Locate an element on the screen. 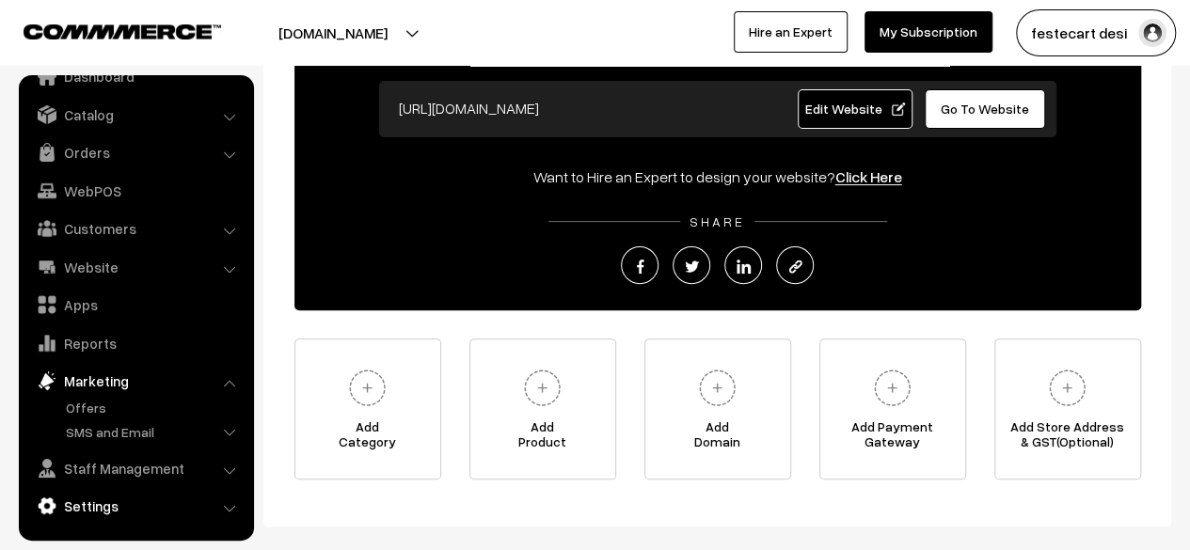 The image size is (1190, 550). a: Catalog is located at coordinates (135, 115).